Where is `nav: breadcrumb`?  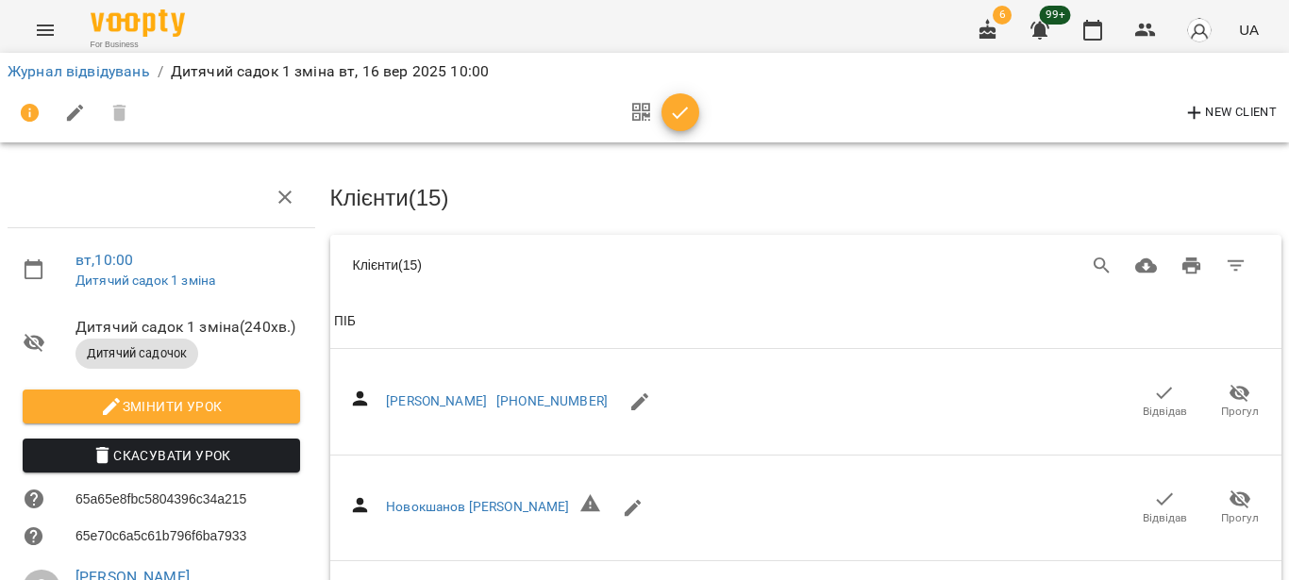
nav: breadcrumb is located at coordinates (644, 72).